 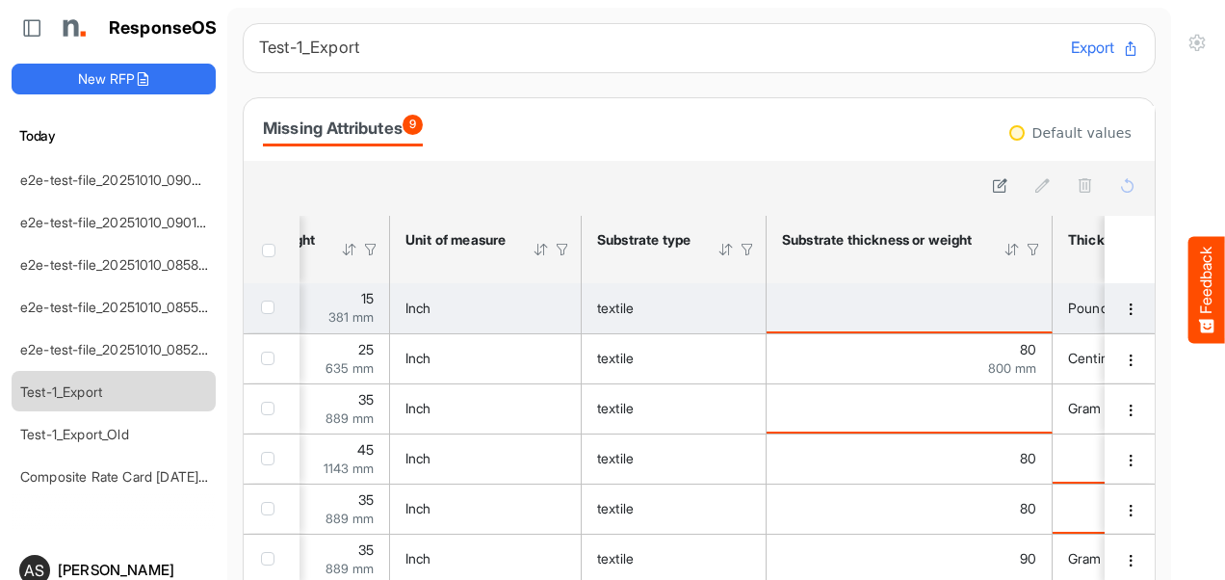 I want to click on a: e2e-test-file_20251010_085239, so click(x=117, y=349).